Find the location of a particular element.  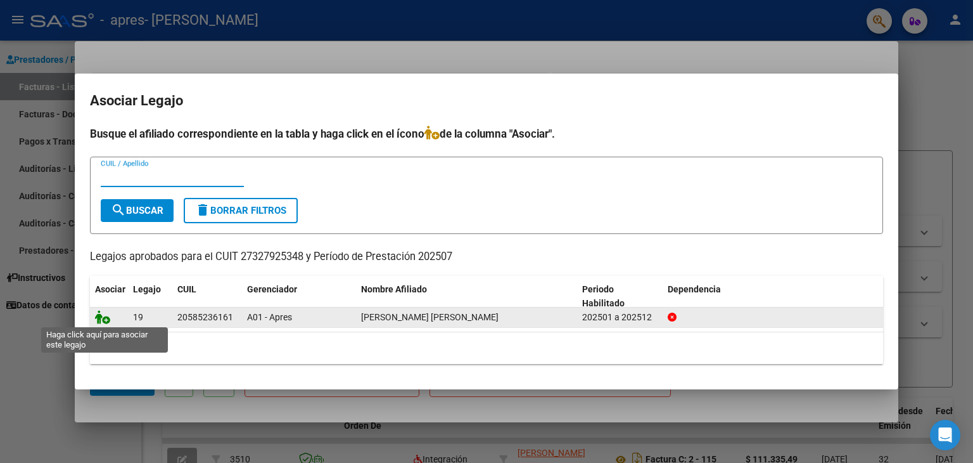

span: A01 - Apres is located at coordinates (269, 317).